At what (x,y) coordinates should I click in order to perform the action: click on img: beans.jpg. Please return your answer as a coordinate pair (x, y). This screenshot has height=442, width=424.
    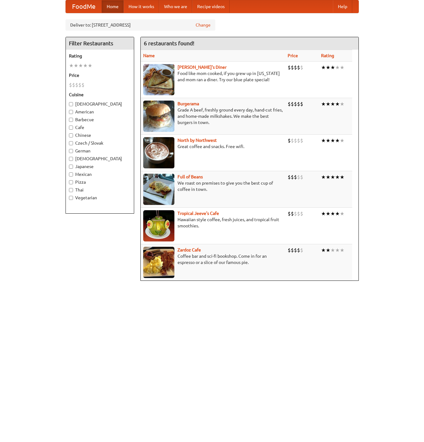
    Looking at the image, I should click on (159, 189).